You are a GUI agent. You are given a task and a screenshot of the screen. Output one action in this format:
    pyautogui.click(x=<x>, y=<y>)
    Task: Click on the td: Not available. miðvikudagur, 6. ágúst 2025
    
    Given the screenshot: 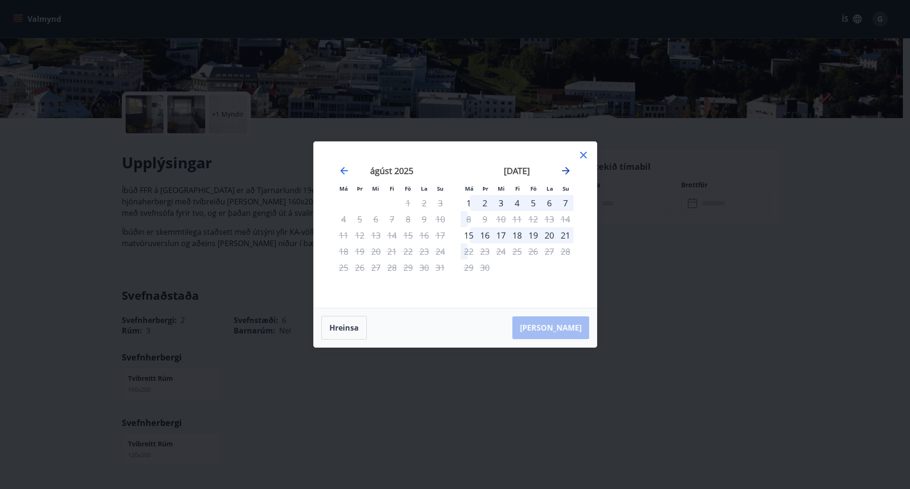 What is the action you would take?
    pyautogui.click(x=376, y=219)
    